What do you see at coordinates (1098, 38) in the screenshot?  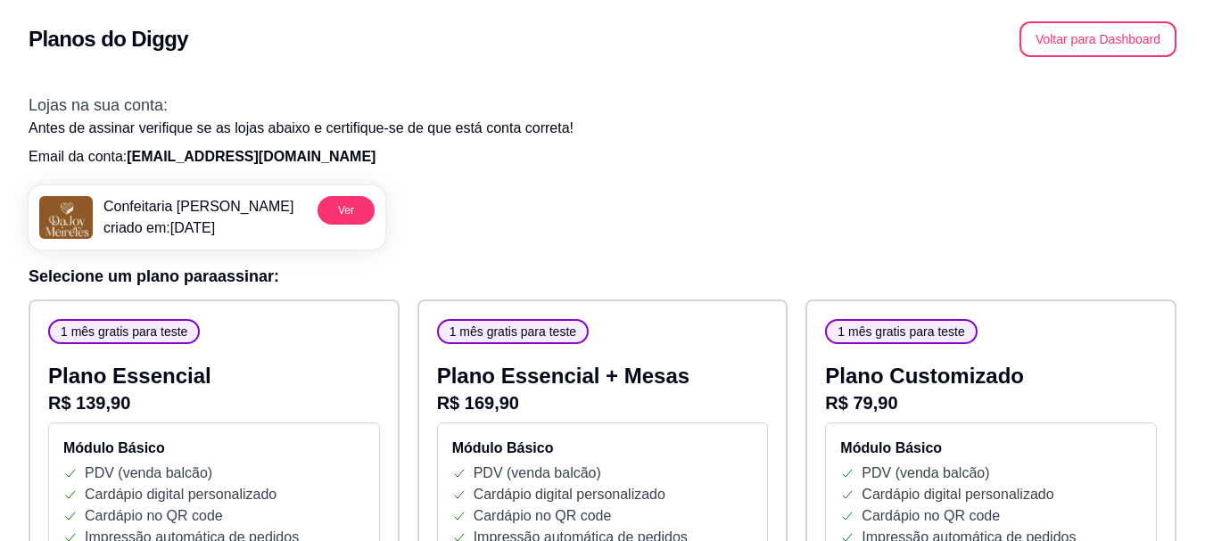 I see `a: Voltar para Dashboard` at bounding box center [1098, 38].